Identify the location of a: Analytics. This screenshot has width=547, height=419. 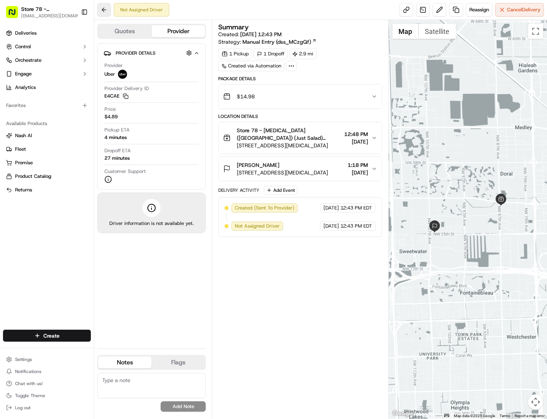
(47, 88).